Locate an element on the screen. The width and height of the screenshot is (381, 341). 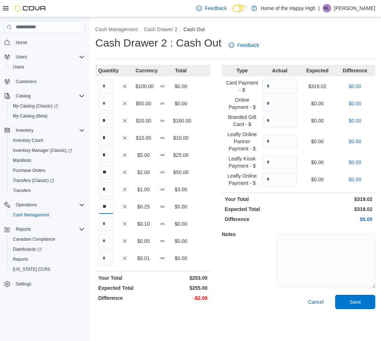
button: Purchase Orders is located at coordinates (47, 170).